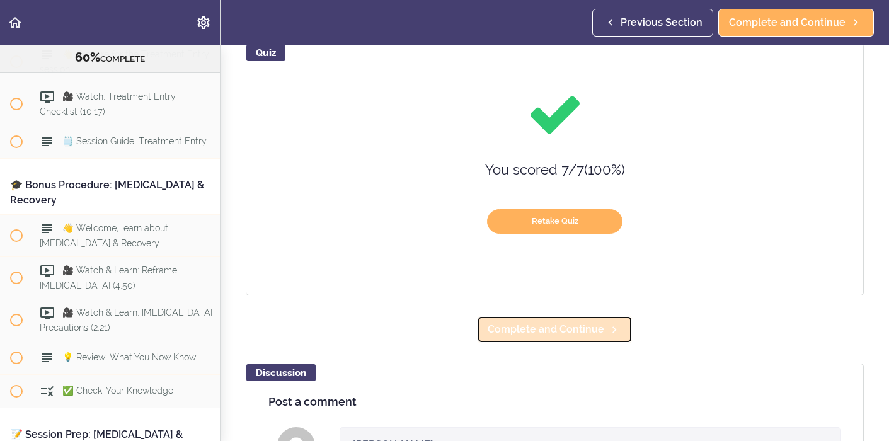 This screenshot has height=441, width=889. I want to click on span: 🗒️ Session Guide: Treatment Entry, so click(134, 142).